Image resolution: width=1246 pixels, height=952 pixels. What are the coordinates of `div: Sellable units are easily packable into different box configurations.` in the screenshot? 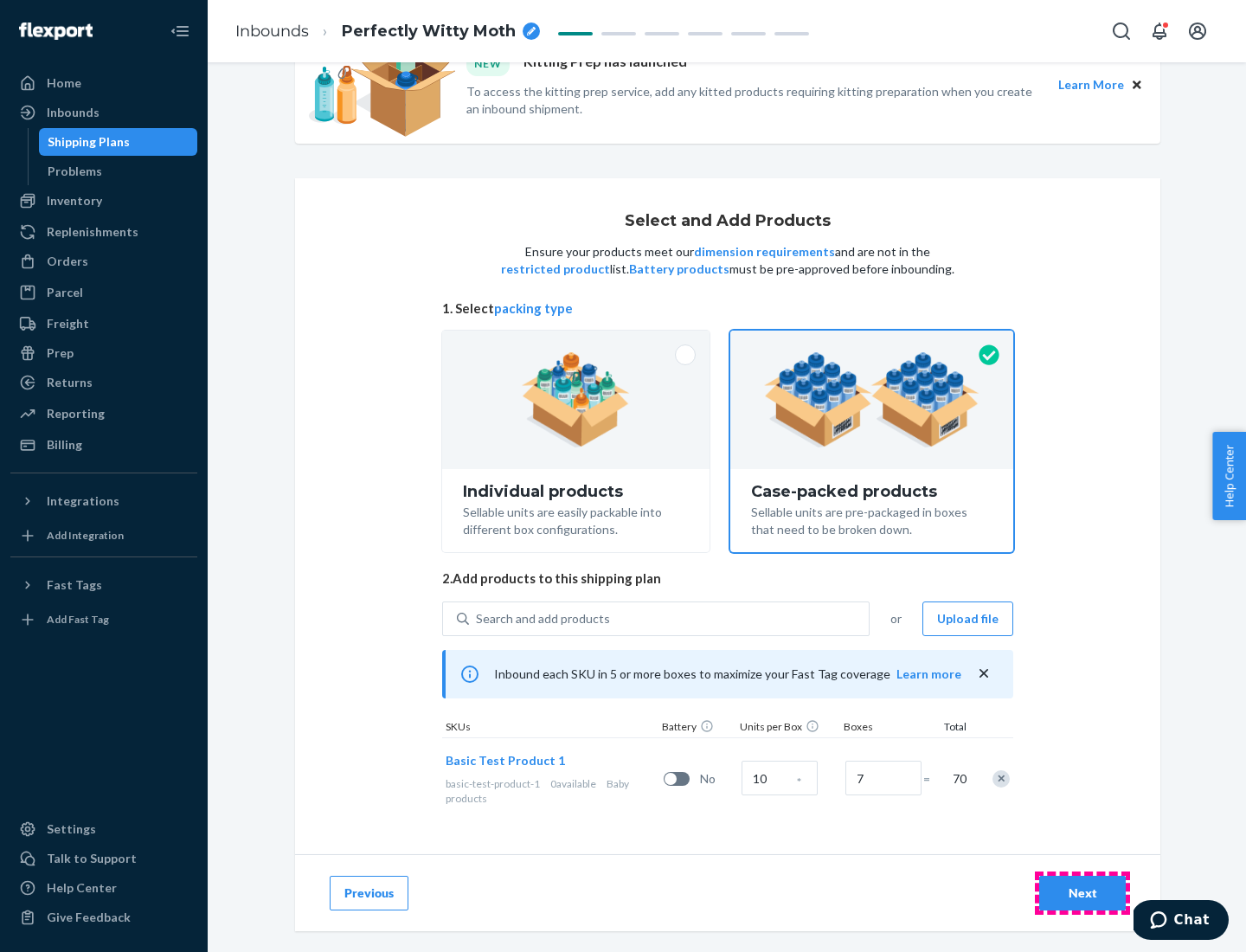 It's located at (575, 519).